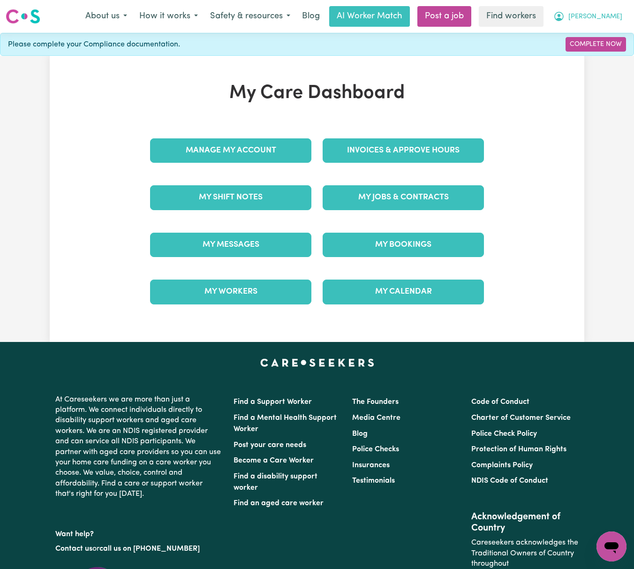  What do you see at coordinates (504, 434) in the screenshot?
I see `a: Police Check Policy` at bounding box center [504, 434].